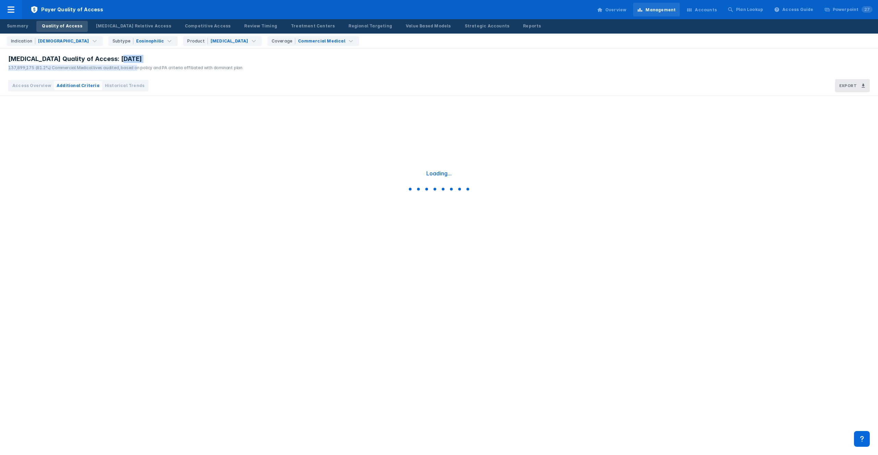  Describe the element at coordinates (867, 9) in the screenshot. I see `span: 27` at that location.